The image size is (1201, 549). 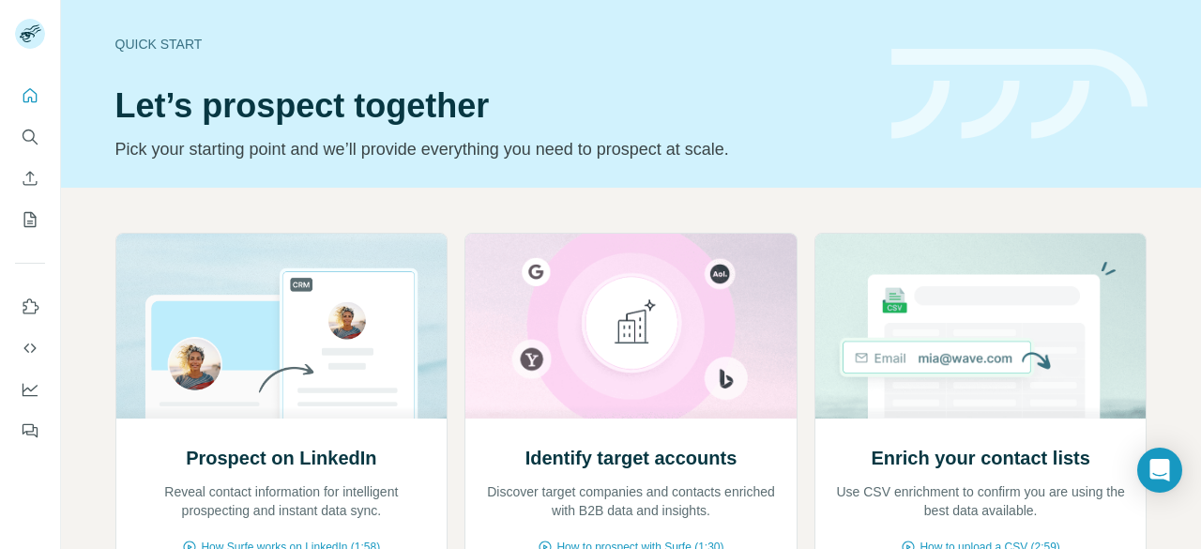 I want to click on button: Use Surfe on LinkedIn, so click(x=30, y=307).